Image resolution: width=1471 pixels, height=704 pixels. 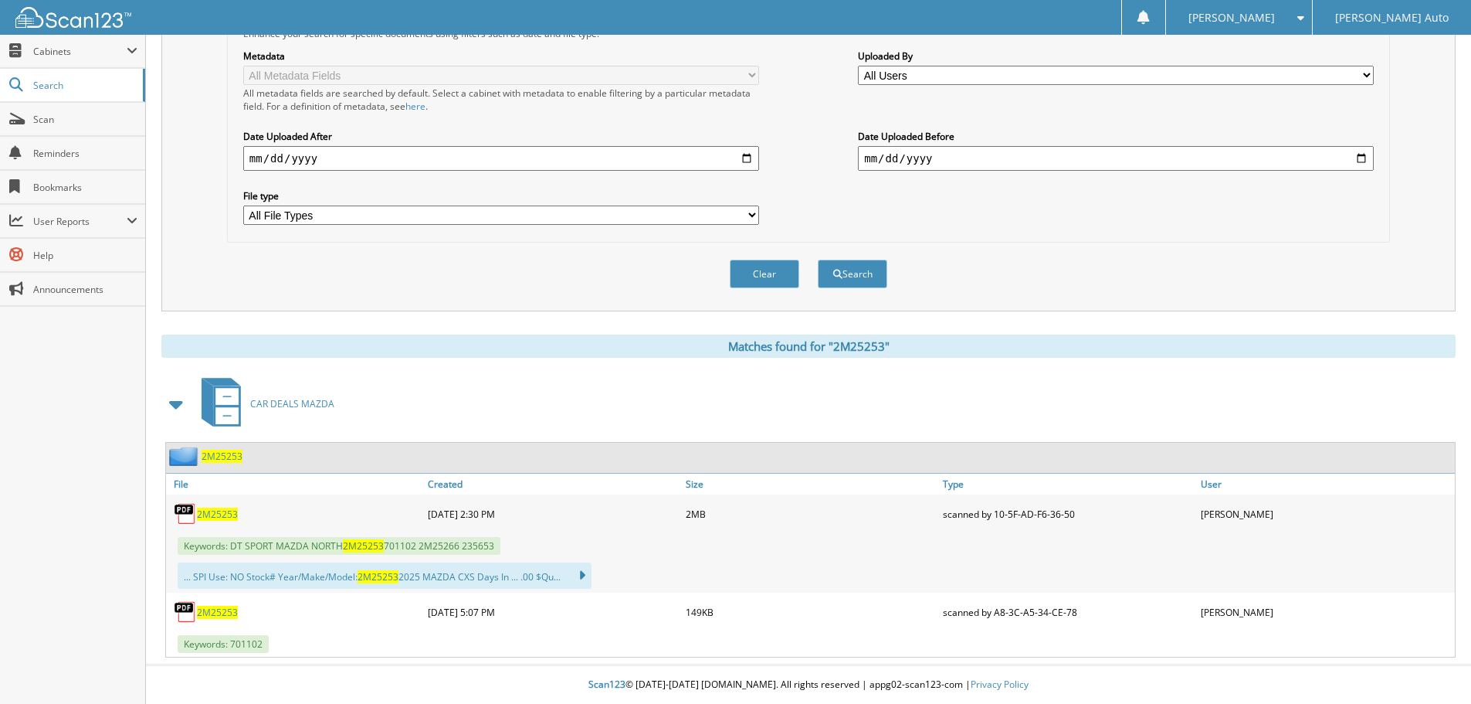 I want to click on a: Size, so click(x=811, y=484).